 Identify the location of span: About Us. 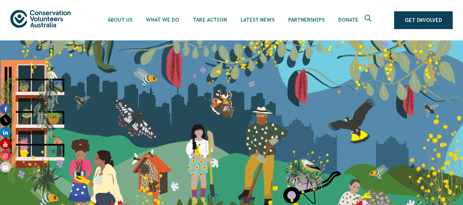
(120, 20).